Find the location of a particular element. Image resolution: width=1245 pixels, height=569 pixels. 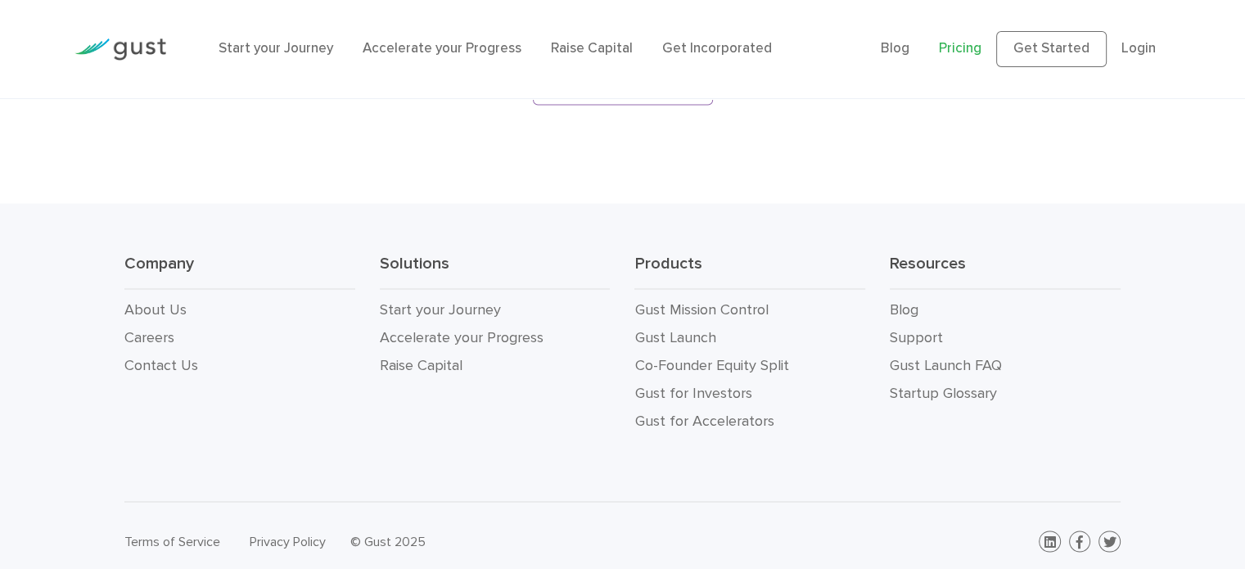

a: Get Incorporated is located at coordinates (717, 48).